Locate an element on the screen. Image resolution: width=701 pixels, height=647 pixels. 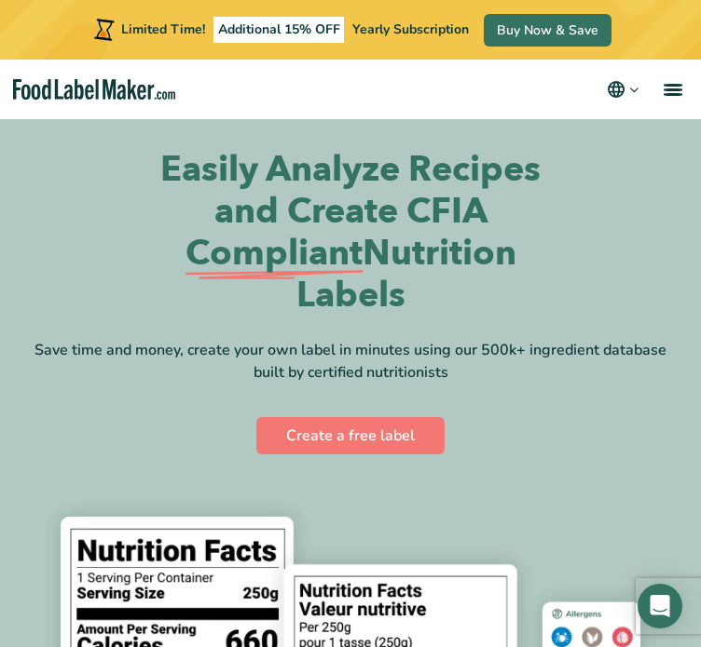
div: Open Intercom Messenger is located at coordinates (660, 607).